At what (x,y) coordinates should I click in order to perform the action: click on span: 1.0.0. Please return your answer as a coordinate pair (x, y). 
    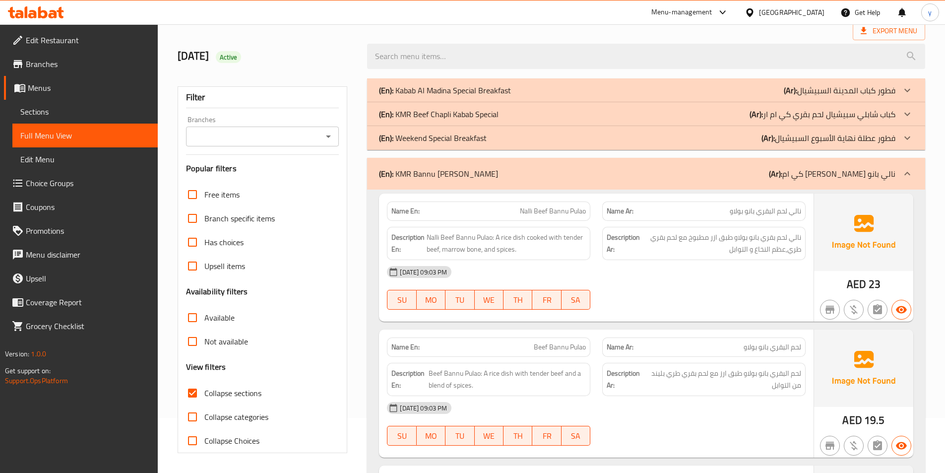
    Looking at the image, I should click on (38, 354).